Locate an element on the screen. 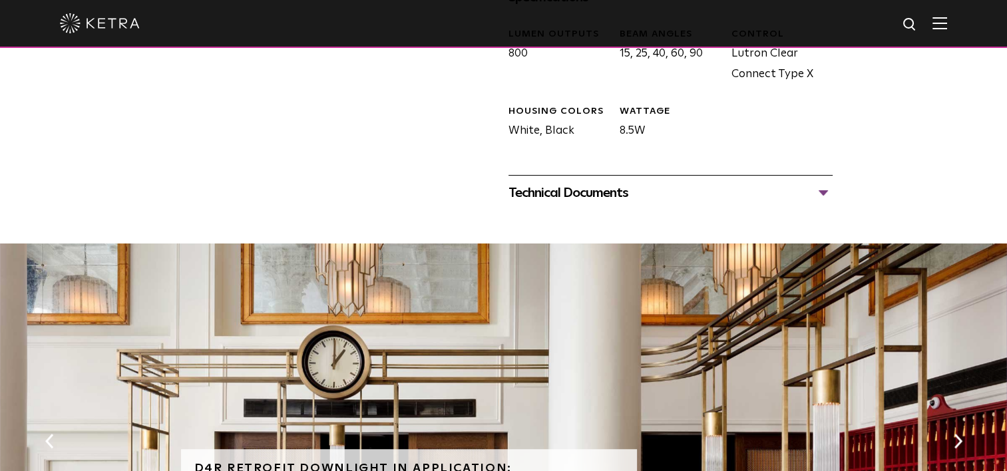 The height and width of the screenshot is (471, 1007). div: HOUSING COLORS is located at coordinates (559, 112).